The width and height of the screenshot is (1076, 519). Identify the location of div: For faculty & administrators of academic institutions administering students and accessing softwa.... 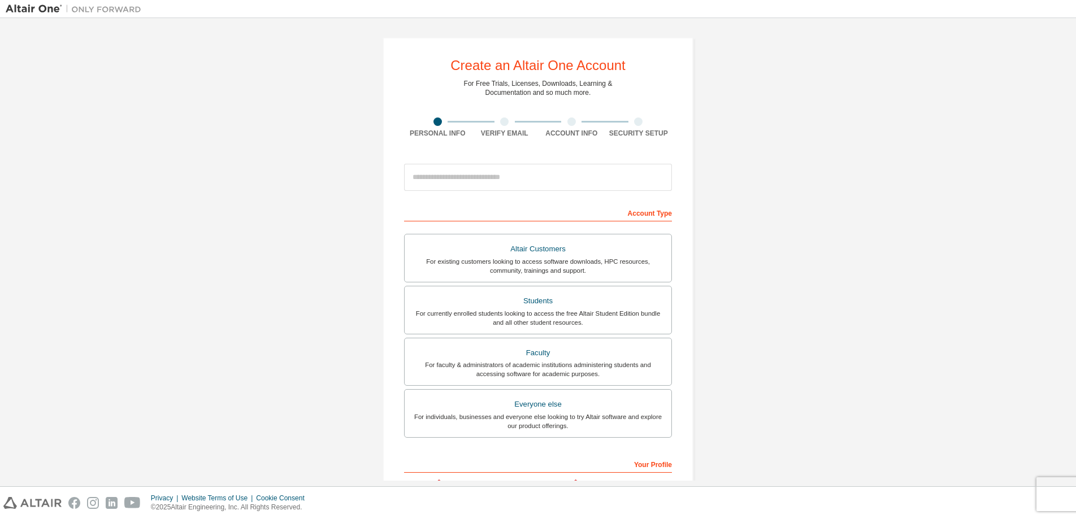
(538, 369).